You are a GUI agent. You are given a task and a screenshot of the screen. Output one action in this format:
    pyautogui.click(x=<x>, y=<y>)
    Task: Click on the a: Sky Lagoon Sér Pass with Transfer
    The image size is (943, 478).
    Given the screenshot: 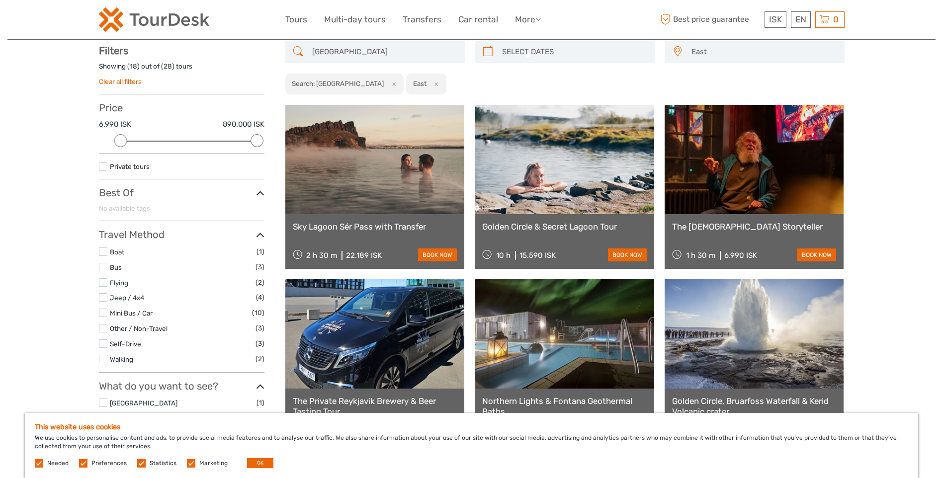 What is the action you would take?
    pyautogui.click(x=375, y=227)
    